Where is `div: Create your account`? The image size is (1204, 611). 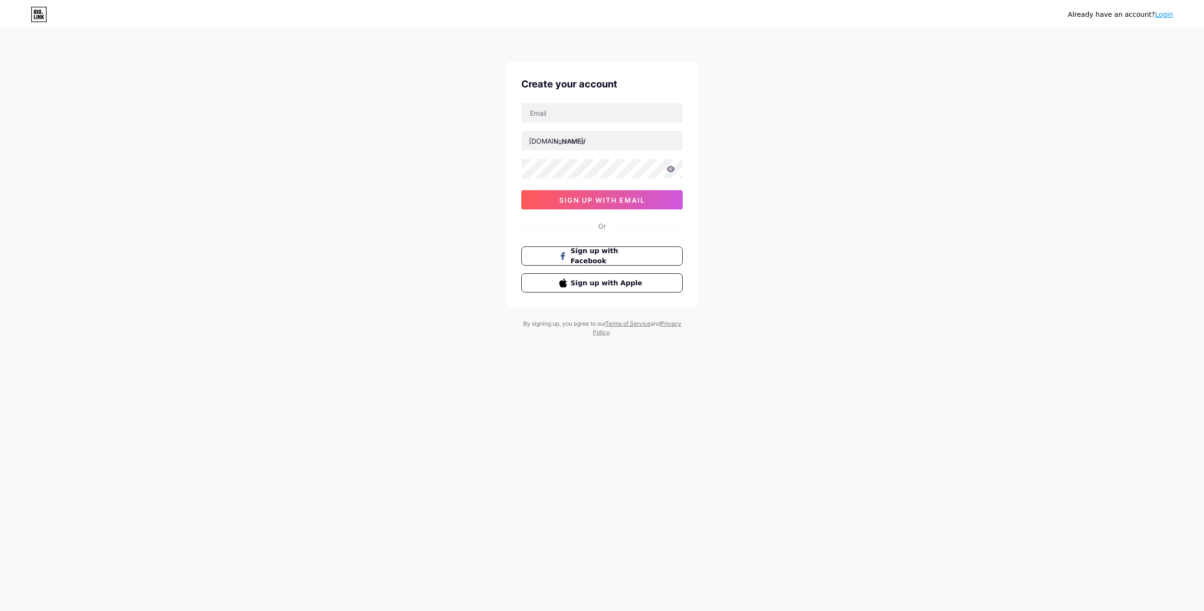
div: Create your account is located at coordinates (602, 84).